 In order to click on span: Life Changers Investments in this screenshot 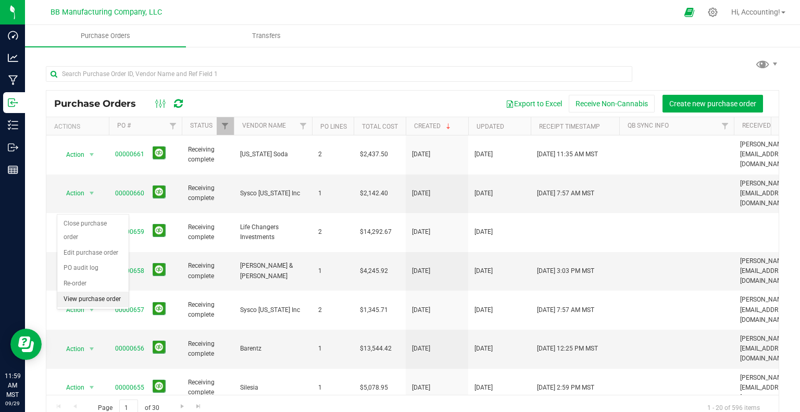, I will do `click(273, 232)`.